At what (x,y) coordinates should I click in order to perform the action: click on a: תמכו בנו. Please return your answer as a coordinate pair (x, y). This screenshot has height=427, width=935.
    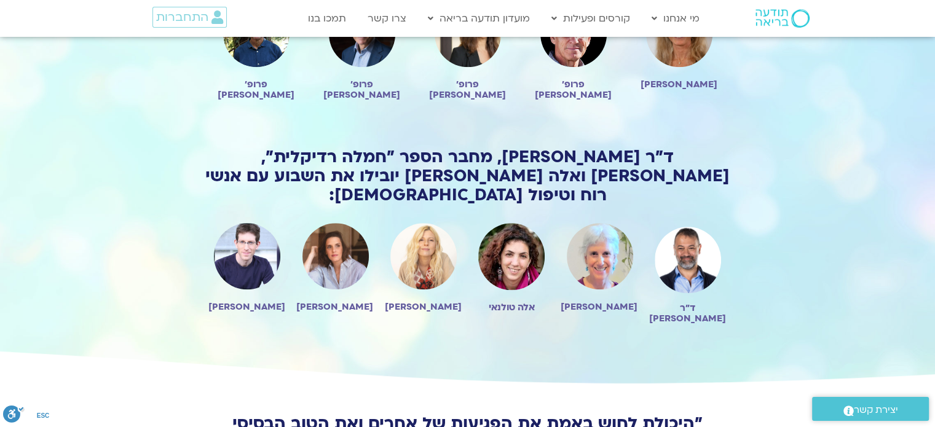
    Looking at the image, I should click on (327, 18).